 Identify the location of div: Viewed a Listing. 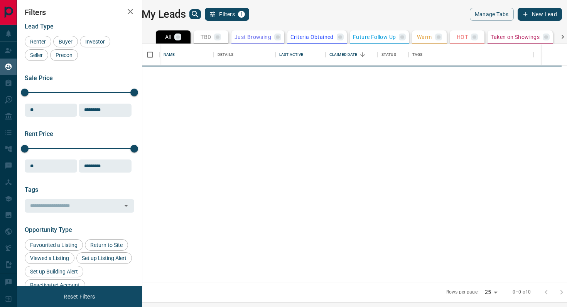
(49, 258).